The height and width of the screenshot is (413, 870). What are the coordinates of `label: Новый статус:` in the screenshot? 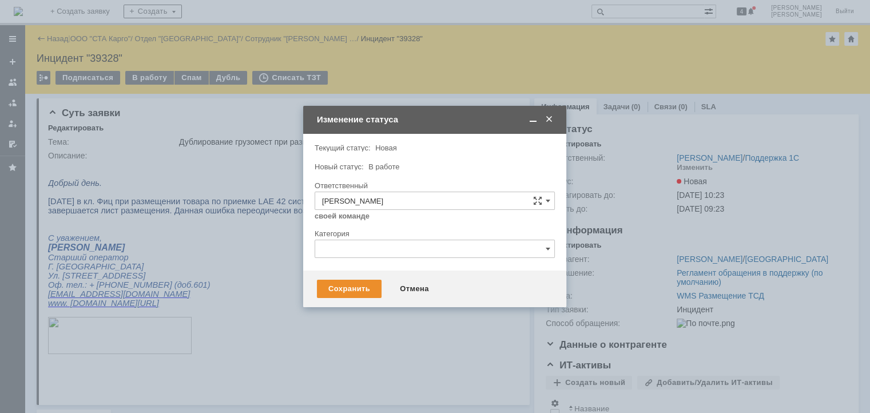 It's located at (339, 166).